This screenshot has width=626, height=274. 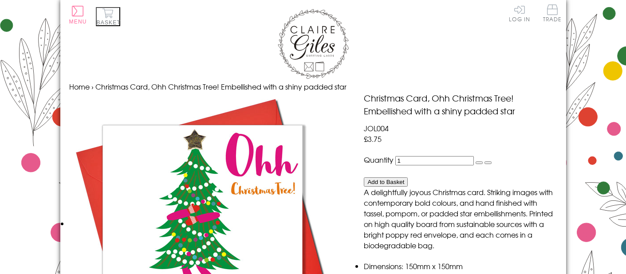 What do you see at coordinates (386, 182) in the screenshot?
I see `button: Add to Basket` at bounding box center [386, 182].